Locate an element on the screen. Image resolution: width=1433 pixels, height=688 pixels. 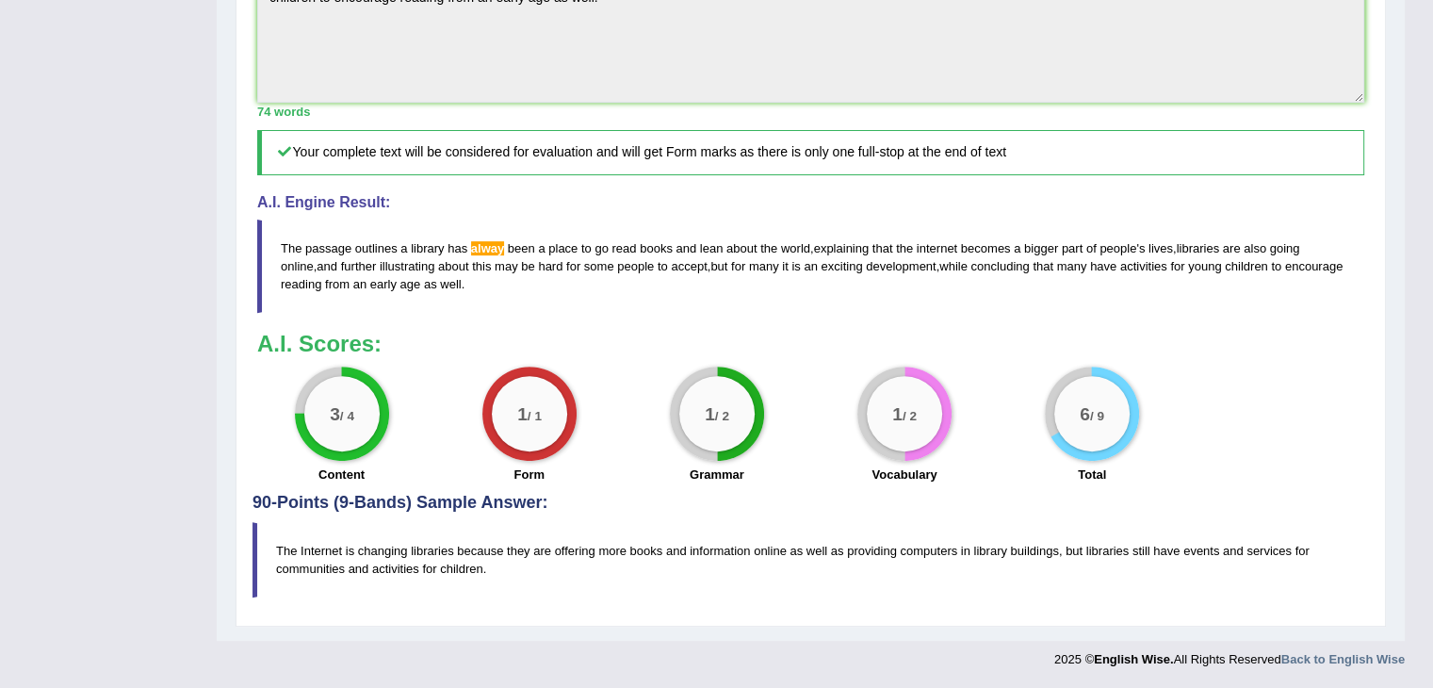
span: has is located at coordinates (457, 248).